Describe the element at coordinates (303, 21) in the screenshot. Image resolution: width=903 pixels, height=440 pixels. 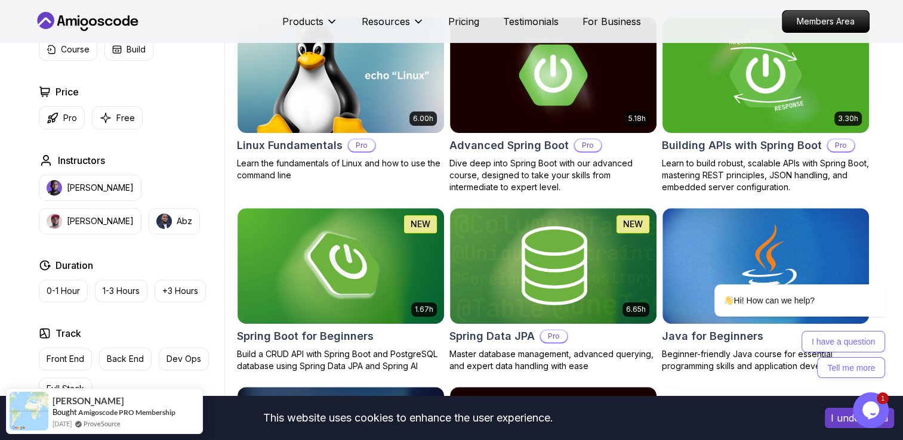
I see `p: Products` at that location.